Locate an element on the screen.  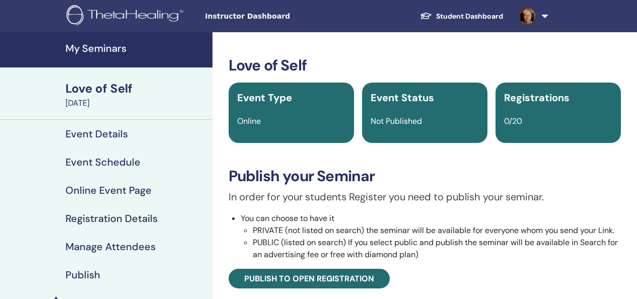
span: Event Status is located at coordinates (403, 98).